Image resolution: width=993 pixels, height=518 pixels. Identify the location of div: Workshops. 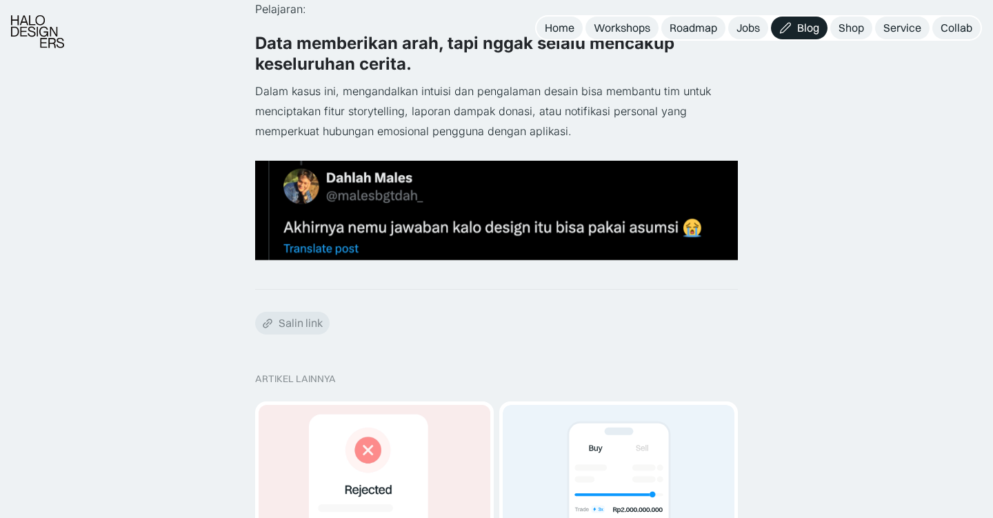
(622, 28).